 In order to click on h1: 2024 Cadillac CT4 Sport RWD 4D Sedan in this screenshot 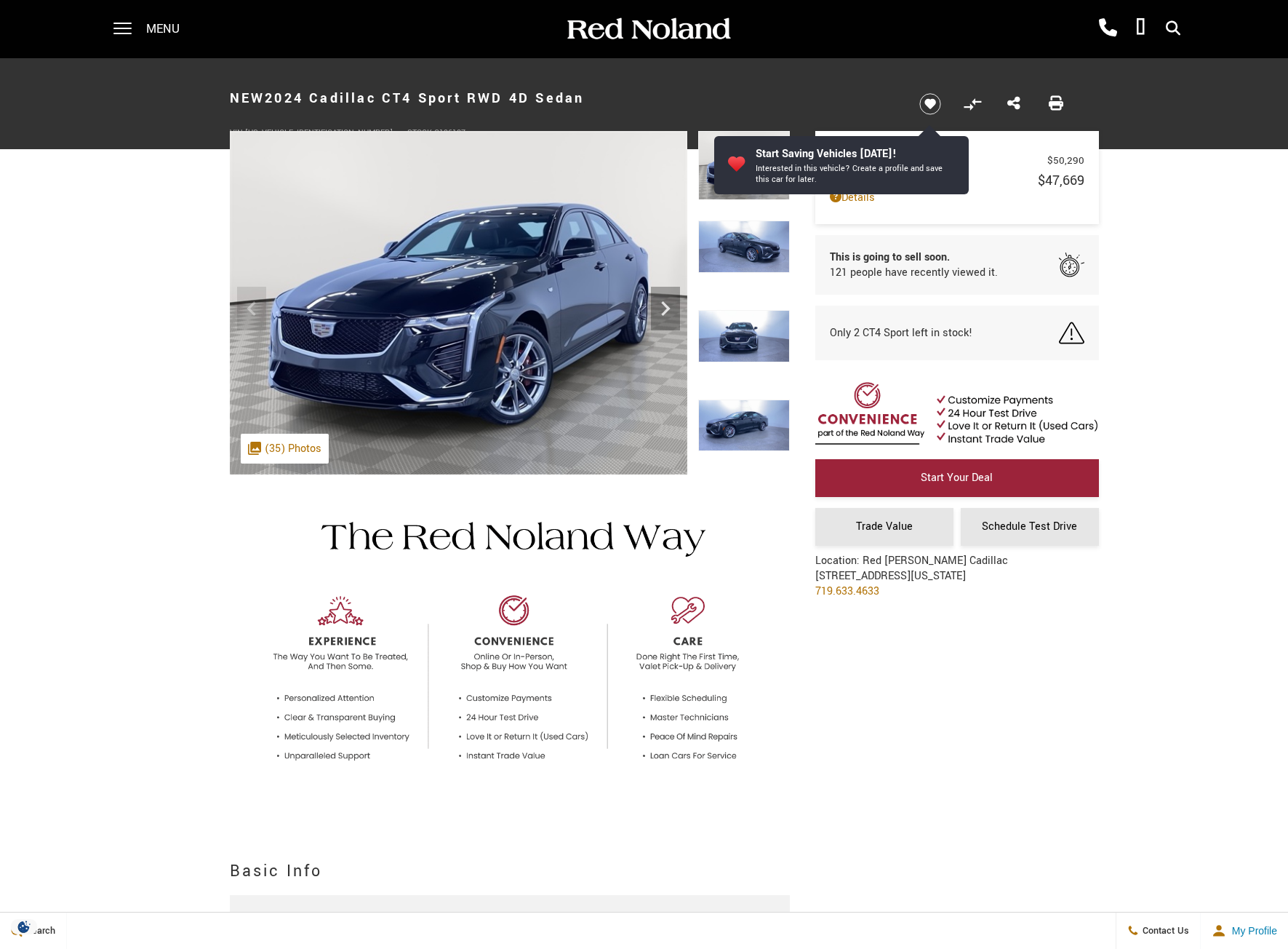, I will do `click(562, 98)`.